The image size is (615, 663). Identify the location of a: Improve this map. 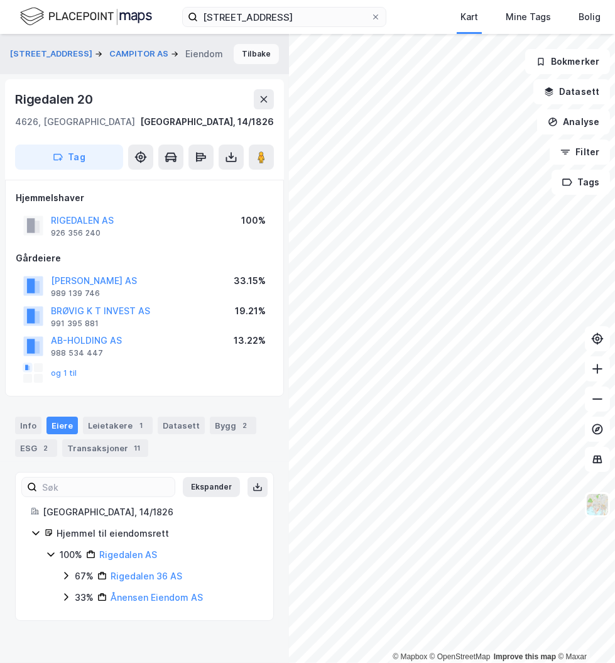
(525, 656).